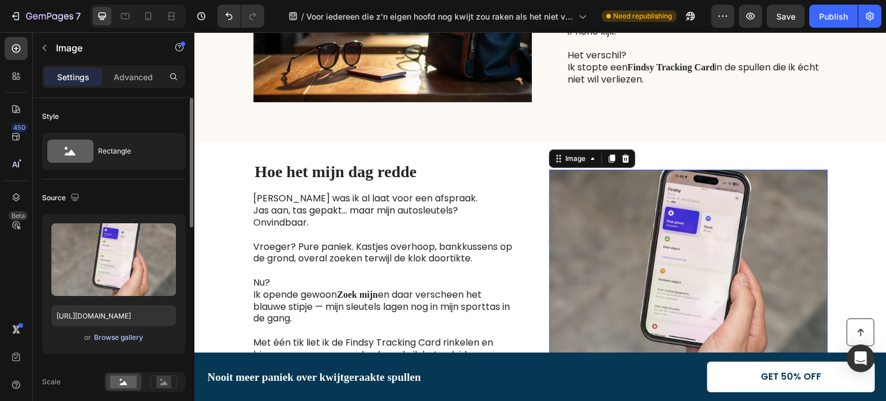 The image size is (886, 401). Describe the element at coordinates (45, 16) in the screenshot. I see `button: 7` at that location.